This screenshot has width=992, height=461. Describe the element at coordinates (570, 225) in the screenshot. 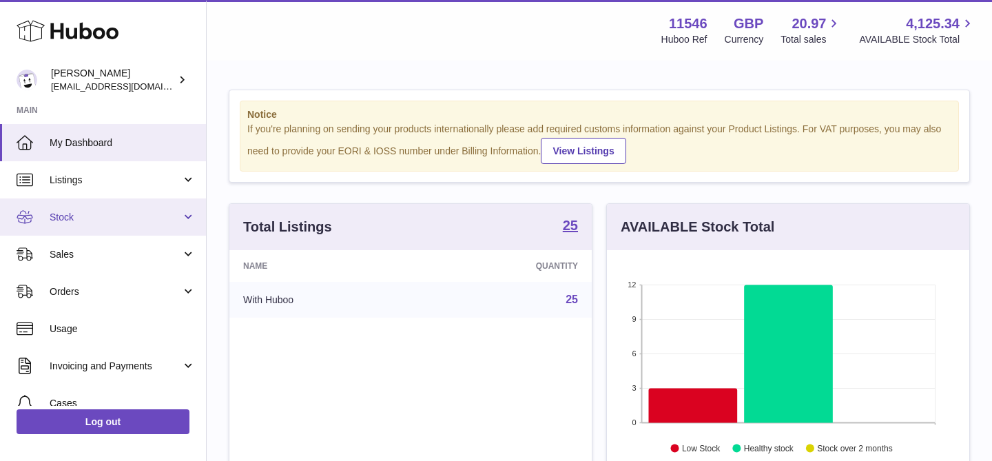

I see `strong: 25` at that location.